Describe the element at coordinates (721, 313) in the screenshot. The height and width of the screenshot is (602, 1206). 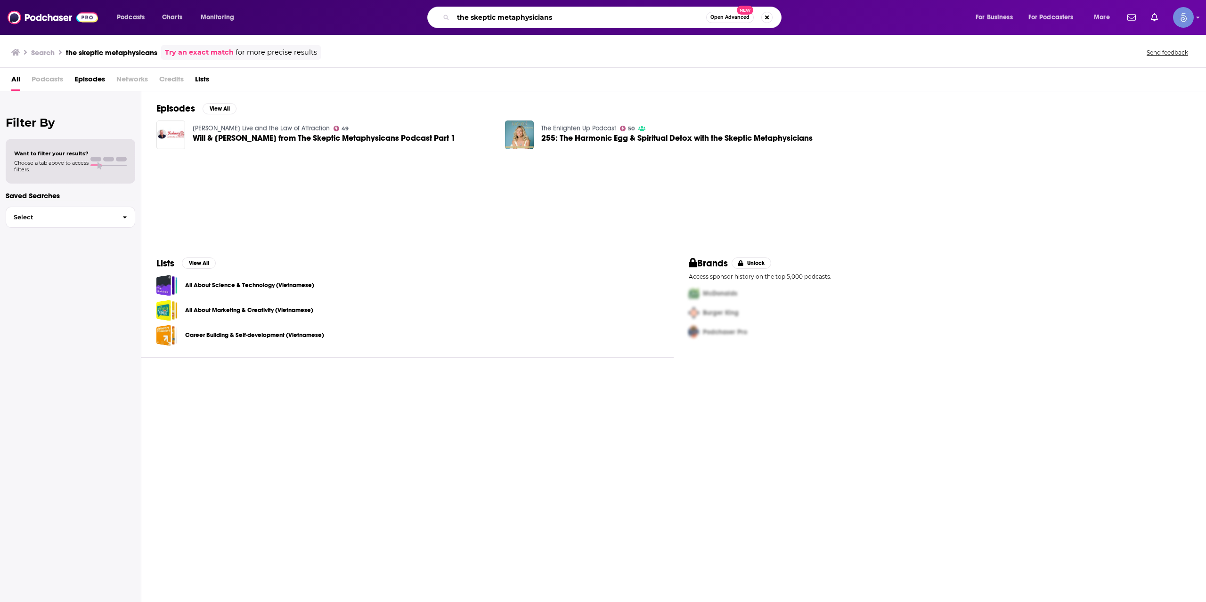
I see `span: Burger King` at that location.